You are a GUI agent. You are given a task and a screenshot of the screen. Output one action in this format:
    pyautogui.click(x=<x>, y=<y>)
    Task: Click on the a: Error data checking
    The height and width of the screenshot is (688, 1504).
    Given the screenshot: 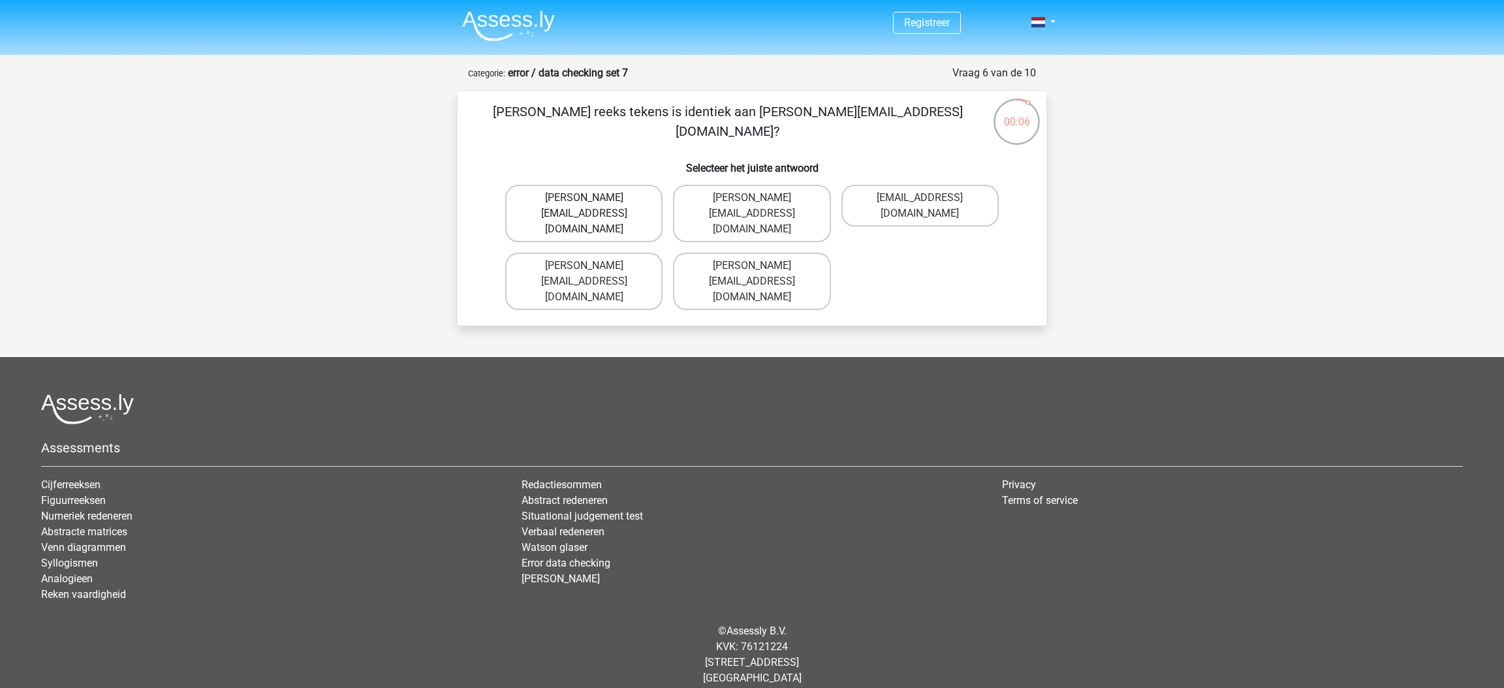 What is the action you would take?
    pyautogui.click(x=566, y=563)
    